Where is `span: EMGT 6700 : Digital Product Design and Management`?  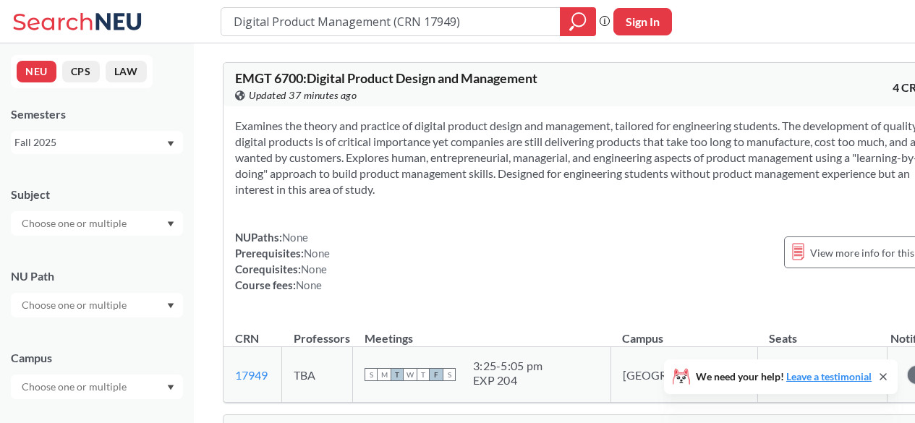
span: EMGT 6700 : Digital Product Design and Management is located at coordinates (386, 78).